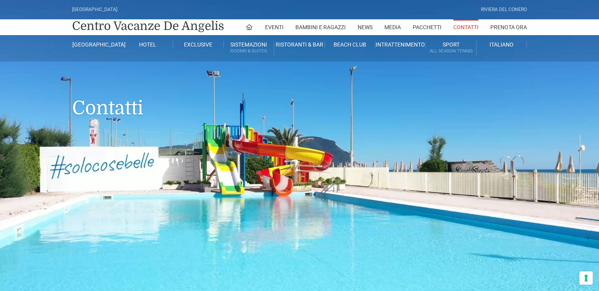  I want to click on a: SportAll Season Tennis, so click(451, 48).